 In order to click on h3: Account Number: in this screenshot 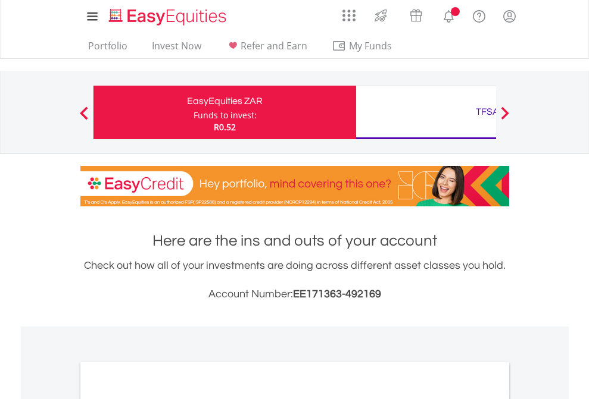, I will do `click(295, 295)`.